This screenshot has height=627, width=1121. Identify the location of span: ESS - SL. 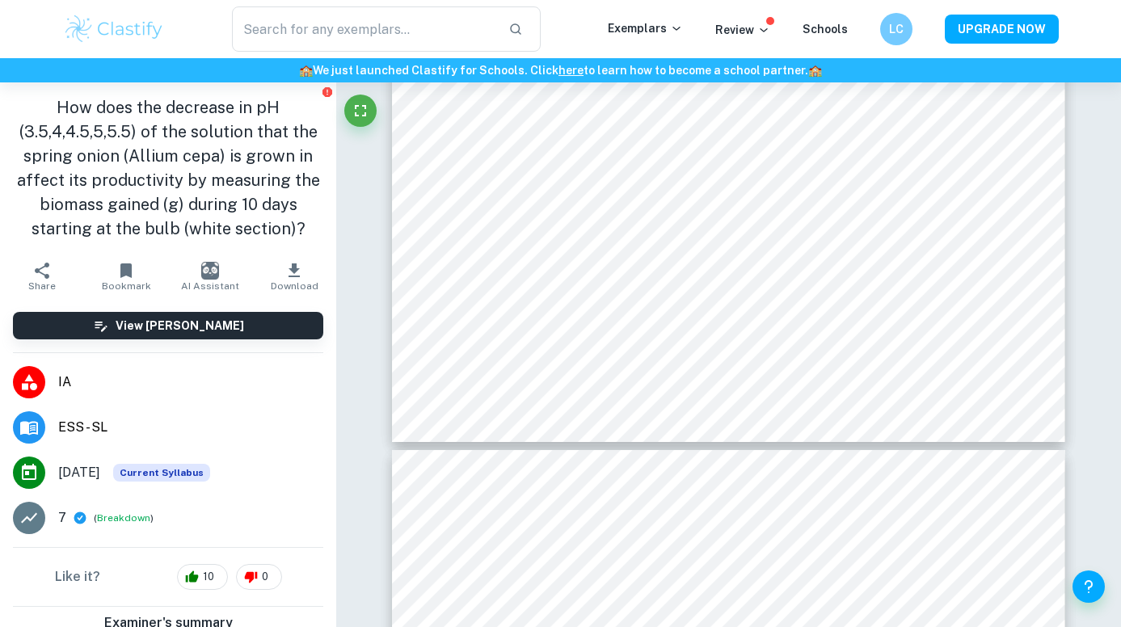
(191, 427).